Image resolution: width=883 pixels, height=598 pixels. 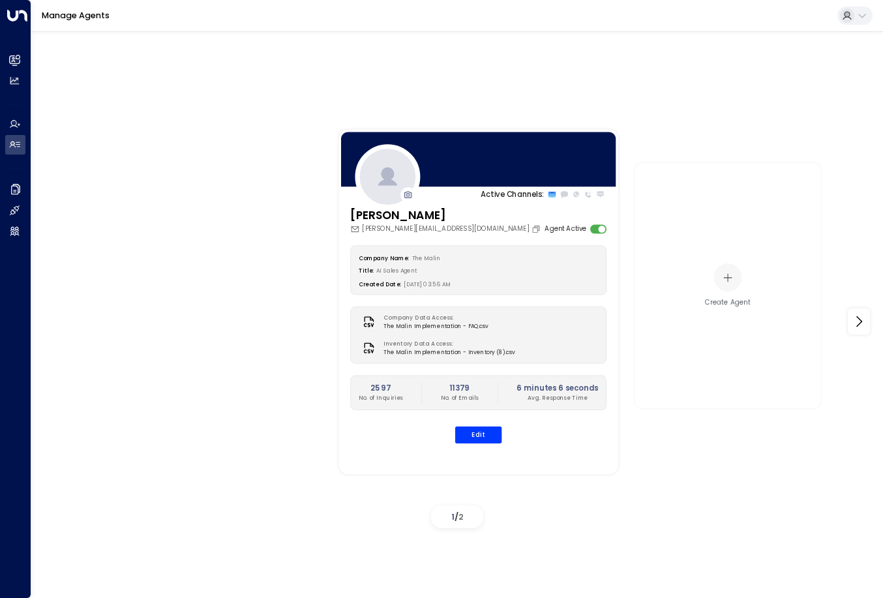 I want to click on span: AI Sales Agent, so click(x=397, y=271).